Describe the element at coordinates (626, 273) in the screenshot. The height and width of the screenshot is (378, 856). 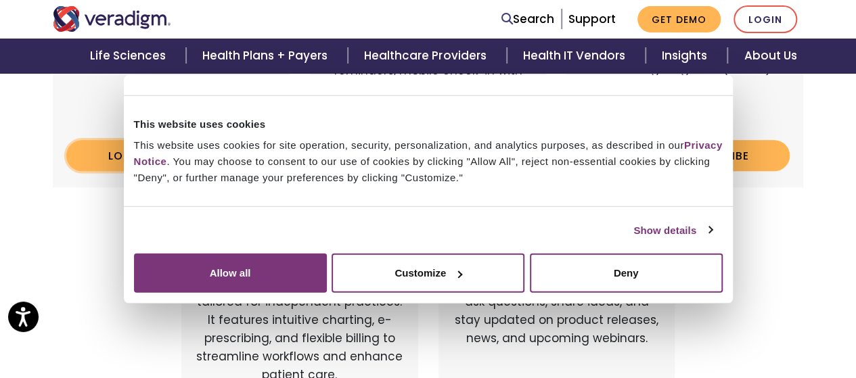
I see `button: Deny` at that location.